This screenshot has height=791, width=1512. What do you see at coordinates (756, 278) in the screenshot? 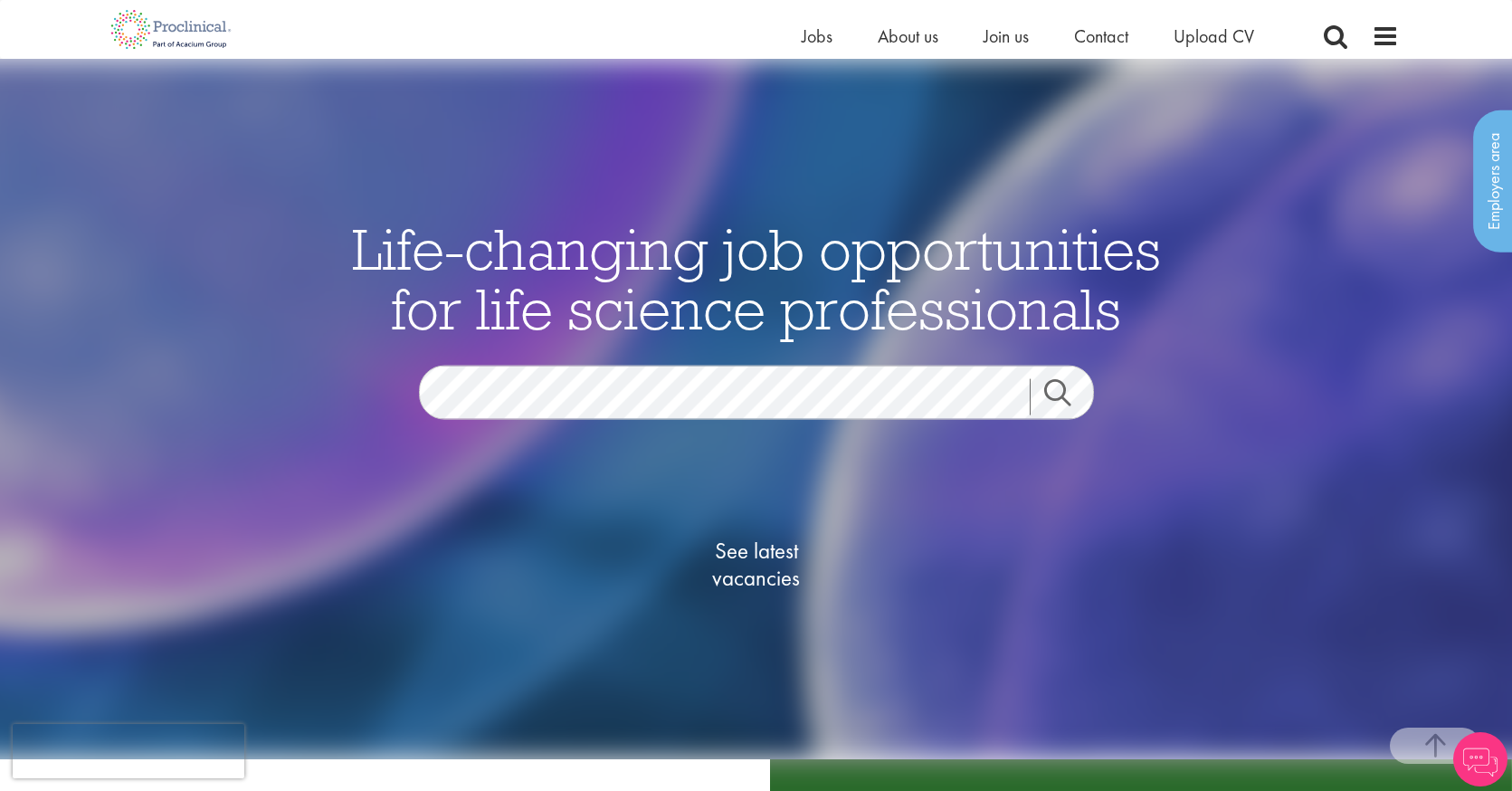
I see `span: Life-changing job opportunities for life science professionals` at bounding box center [756, 278].